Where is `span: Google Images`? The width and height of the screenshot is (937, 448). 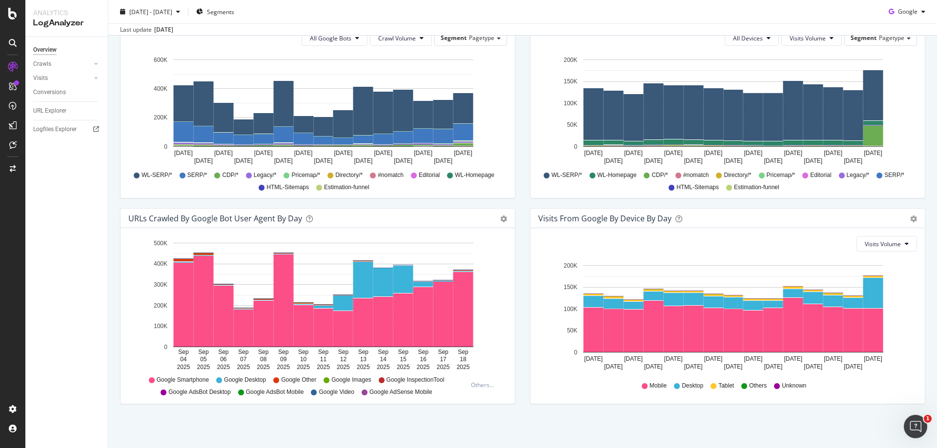 span: Google Images is located at coordinates (351, 380).